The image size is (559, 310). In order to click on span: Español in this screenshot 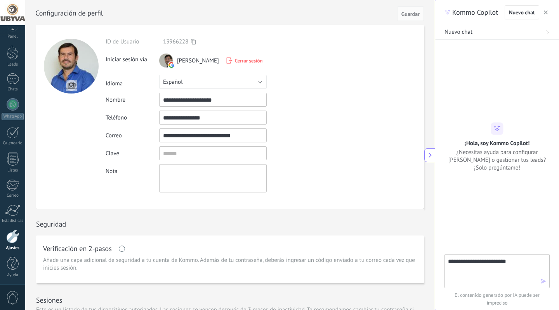, I will do `click(173, 82)`.